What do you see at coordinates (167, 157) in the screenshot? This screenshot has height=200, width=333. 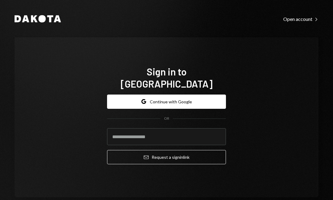 I see `button: Request a signinlink` at bounding box center [167, 157].